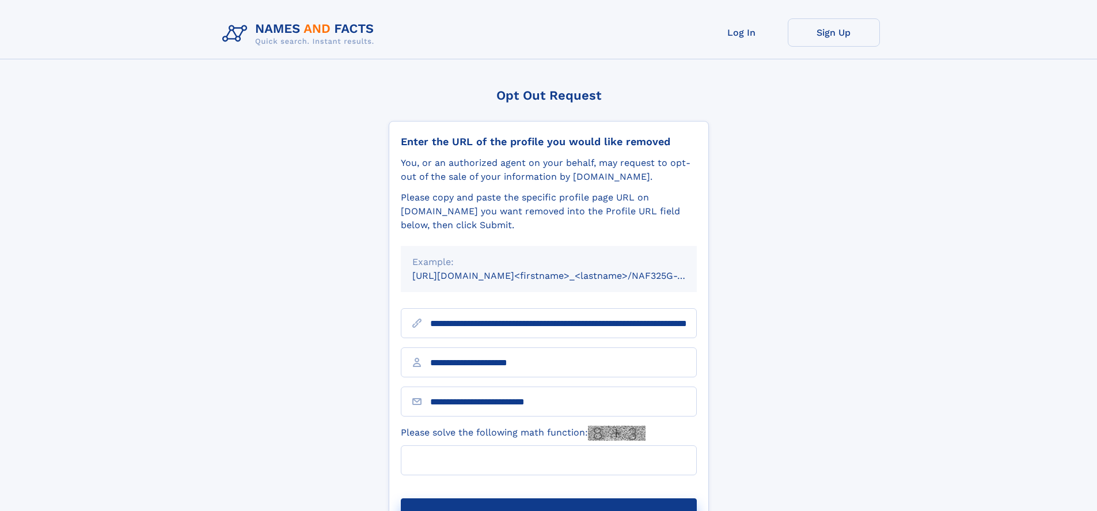 This screenshot has width=1097, height=511. Describe the element at coordinates (301, 34) in the screenshot. I see `img: Logo Names and Facts` at that location.